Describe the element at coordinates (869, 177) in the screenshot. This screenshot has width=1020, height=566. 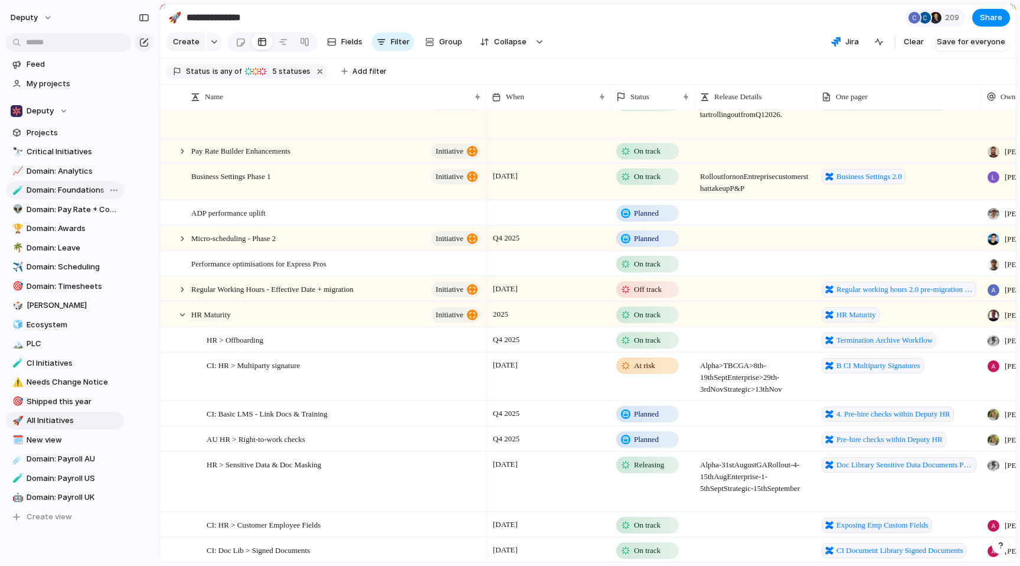
I see `span: Business Settings 2.0` at that location.